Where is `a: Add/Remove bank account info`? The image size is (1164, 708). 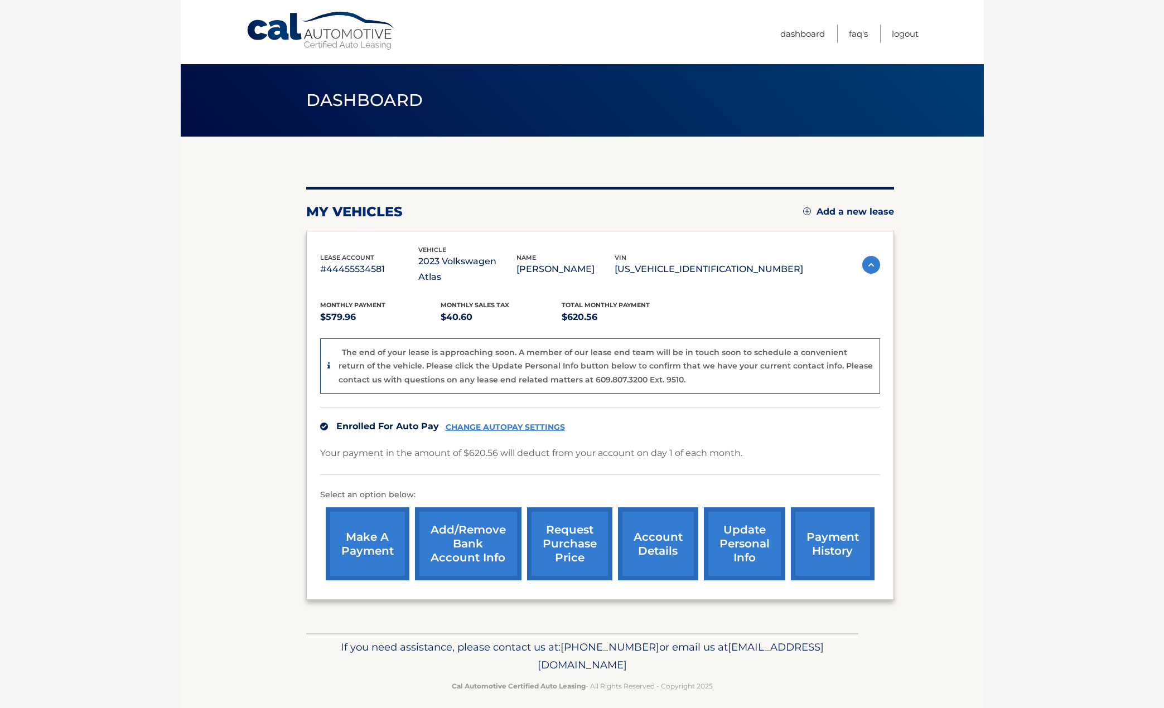
a: Add/Remove bank account info is located at coordinates (468, 544).